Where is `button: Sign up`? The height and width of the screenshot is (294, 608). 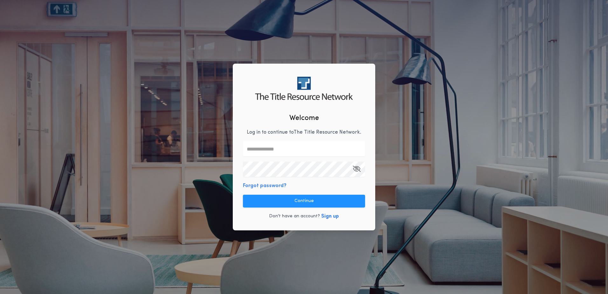 button: Sign up is located at coordinates (330, 216).